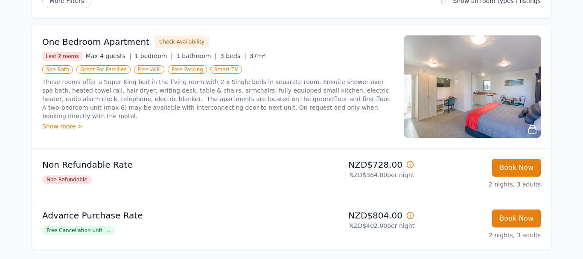  What do you see at coordinates (218, 126) in the screenshot?
I see `div: Show more >` at bounding box center [218, 126].